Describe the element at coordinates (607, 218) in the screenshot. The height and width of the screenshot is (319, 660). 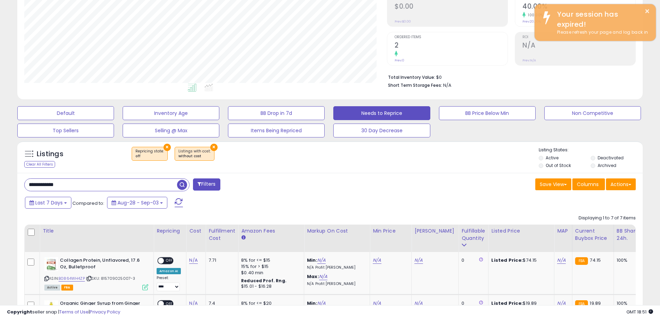
I see `div: Displaying 1 to 7 of 7 items` at that location.